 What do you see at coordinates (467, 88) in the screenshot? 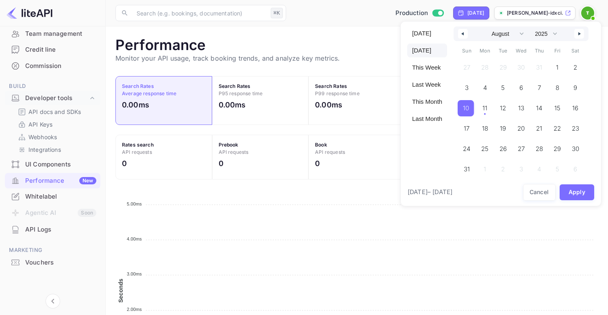
I see `span: 3` at bounding box center [467, 88].